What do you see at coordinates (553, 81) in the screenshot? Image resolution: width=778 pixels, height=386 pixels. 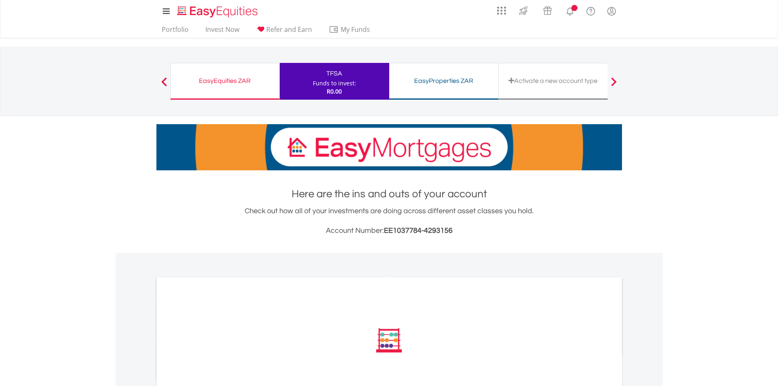 I see `div: Activate a new account type` at bounding box center [553, 81].